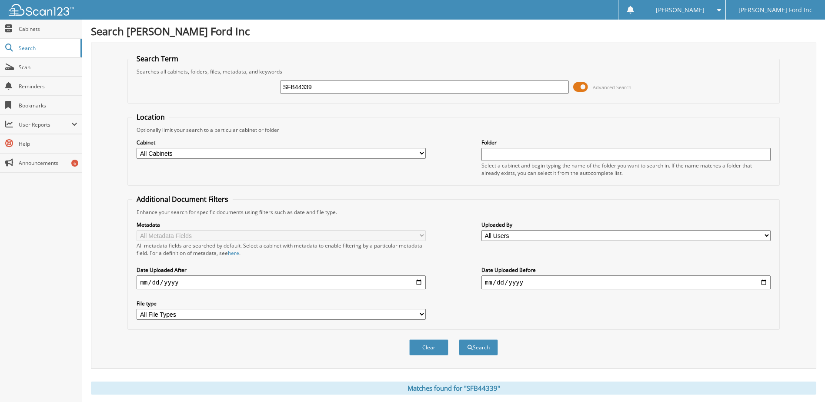 The image size is (825, 402). I want to click on button: Clear, so click(429, 347).